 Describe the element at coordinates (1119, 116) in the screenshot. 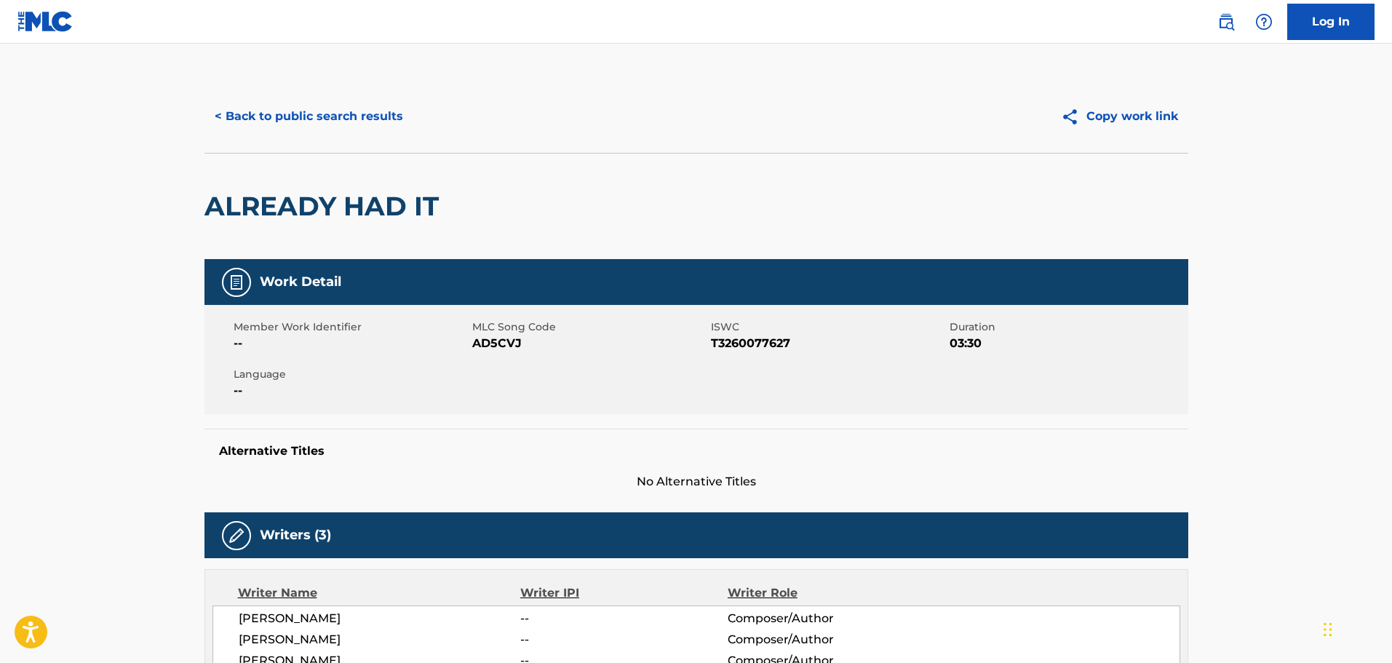

I see `button: Copy work link` at that location.